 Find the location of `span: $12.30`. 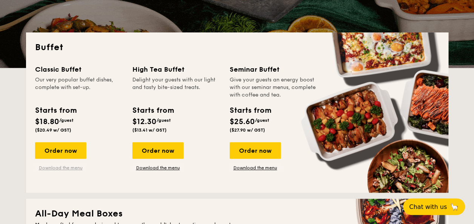

span: $12.30 is located at coordinates (145, 122).